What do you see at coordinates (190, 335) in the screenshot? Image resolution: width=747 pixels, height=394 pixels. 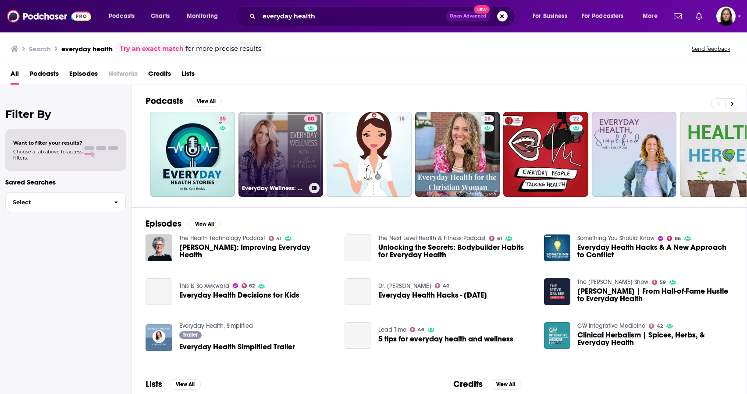 I see `span: Trailer` at bounding box center [190, 335].